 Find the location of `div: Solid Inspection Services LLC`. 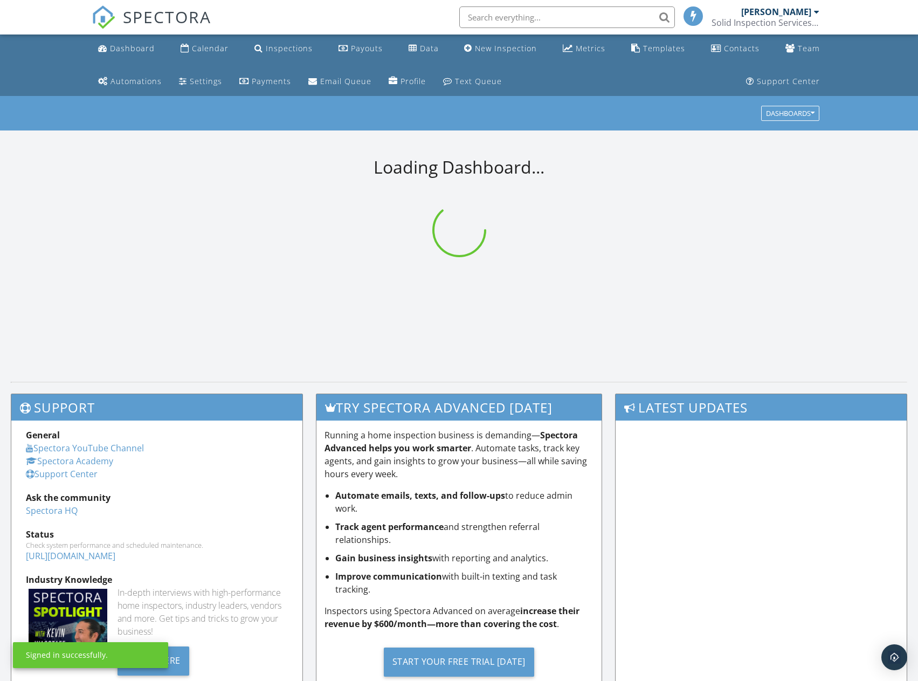

div: Solid Inspection Services LLC is located at coordinates (766, 23).